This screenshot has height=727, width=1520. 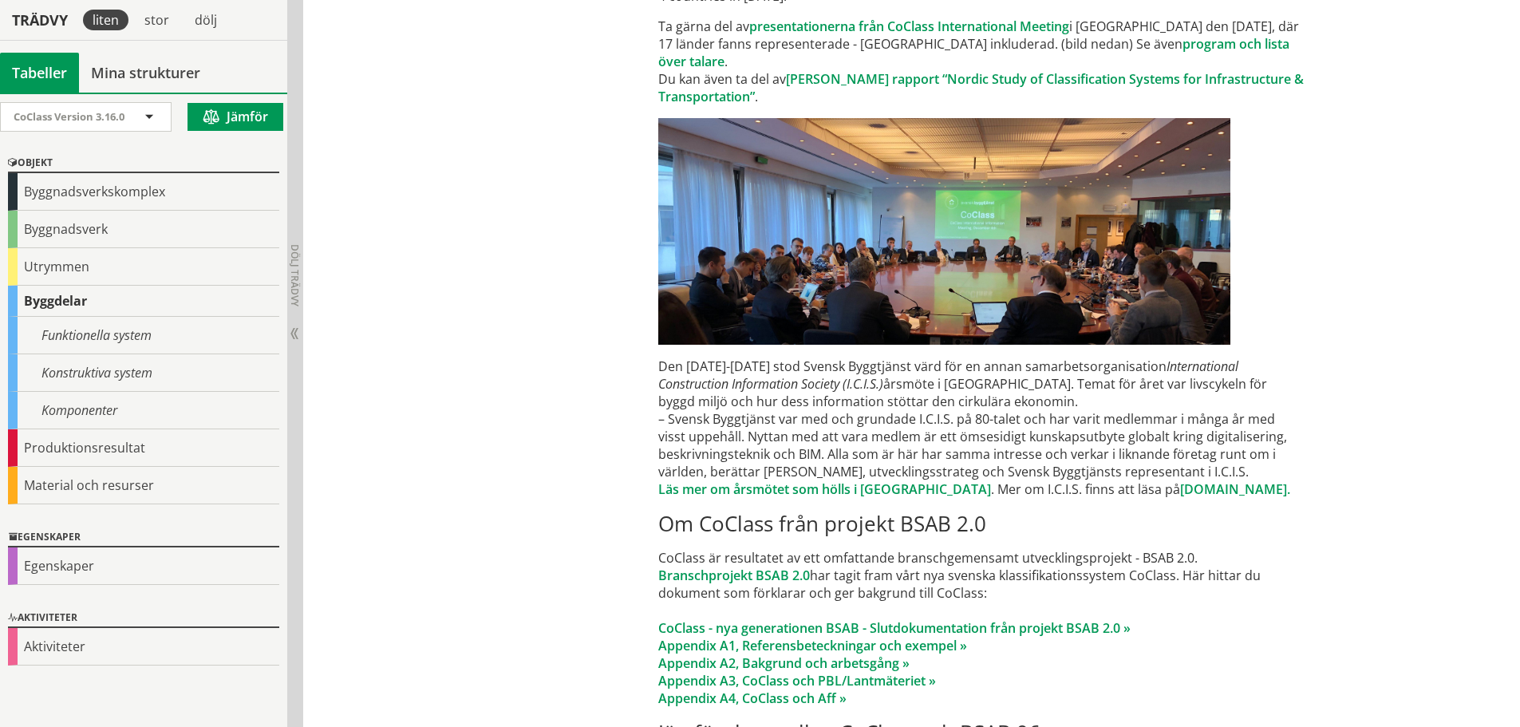 What do you see at coordinates (105, 20) in the screenshot?
I see `div: liten` at bounding box center [105, 20].